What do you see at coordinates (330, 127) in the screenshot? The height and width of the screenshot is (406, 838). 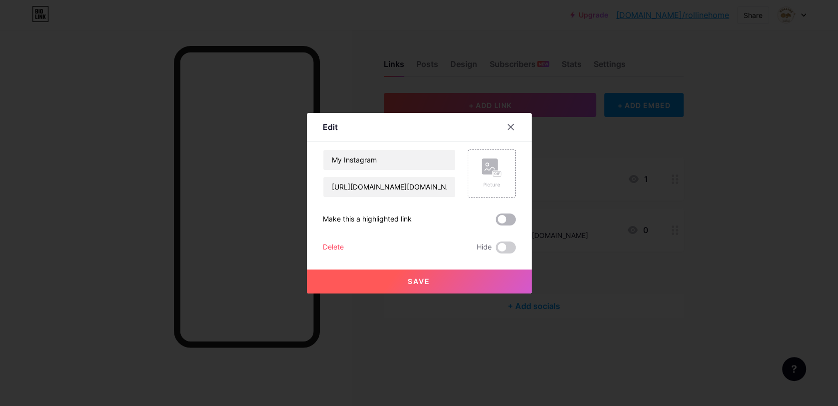 I see `div: Edit` at bounding box center [330, 127].